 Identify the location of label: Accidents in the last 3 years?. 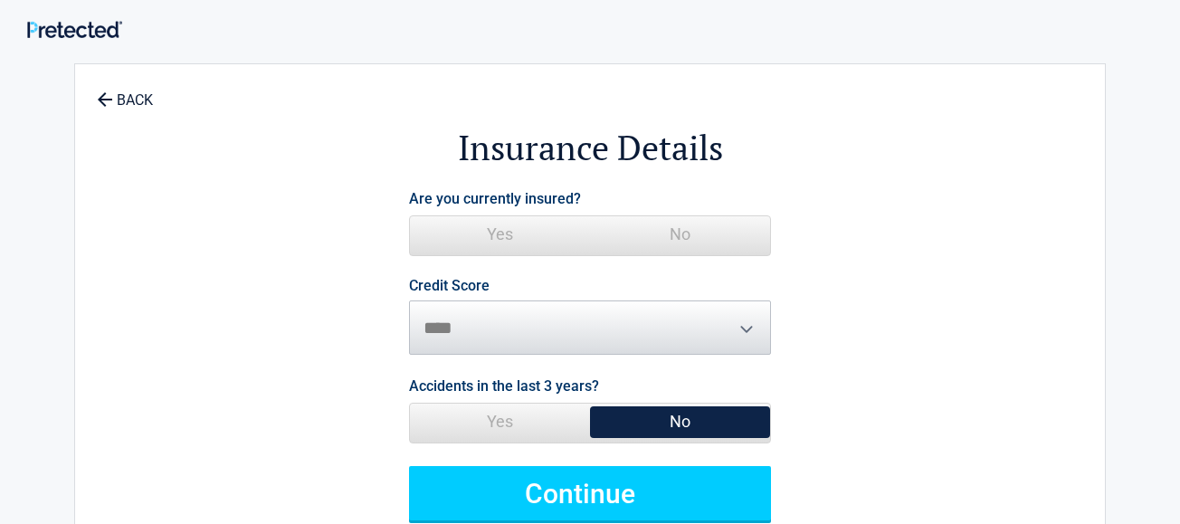
(504, 385).